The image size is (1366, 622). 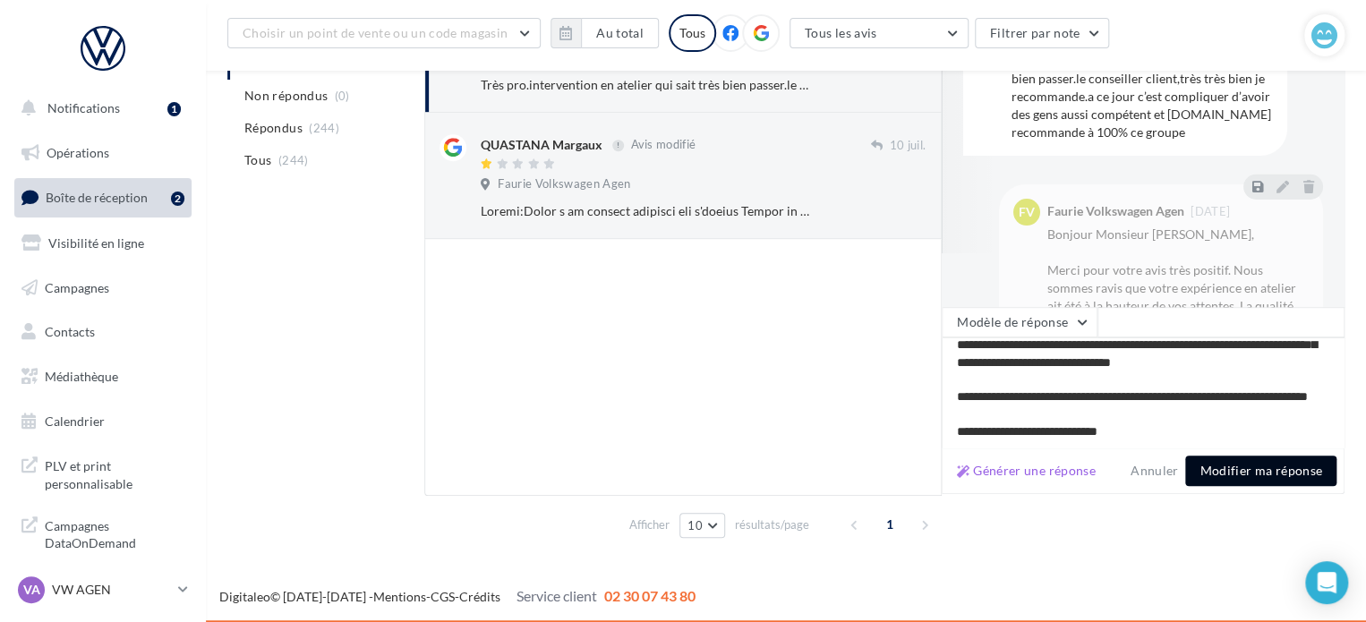 What do you see at coordinates (31, 590) in the screenshot?
I see `span: VA` at bounding box center [31, 590].